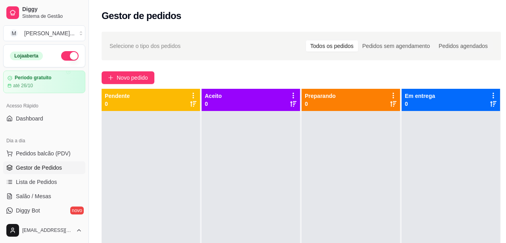  Describe the element at coordinates (28, 211) in the screenshot. I see `span: Diggy Bot` at that location.